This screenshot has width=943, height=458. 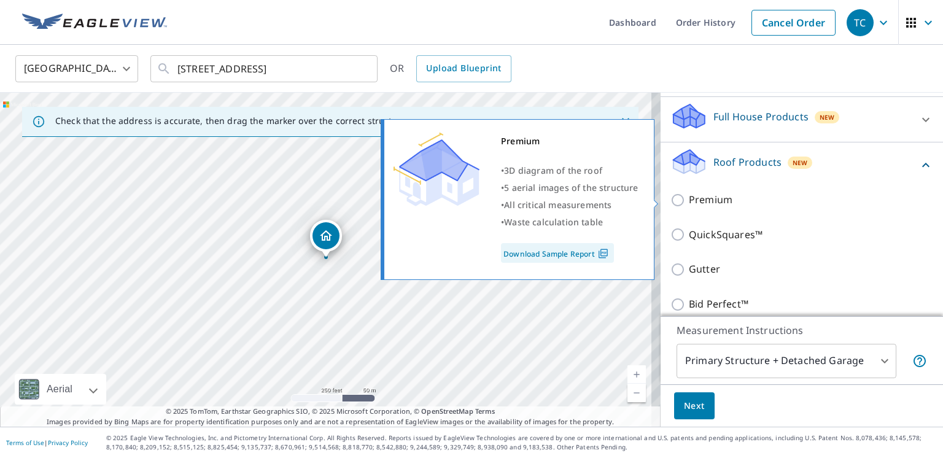 What do you see at coordinates (553, 170) in the screenshot?
I see `span: 3D diagram of the roof` at bounding box center [553, 170].